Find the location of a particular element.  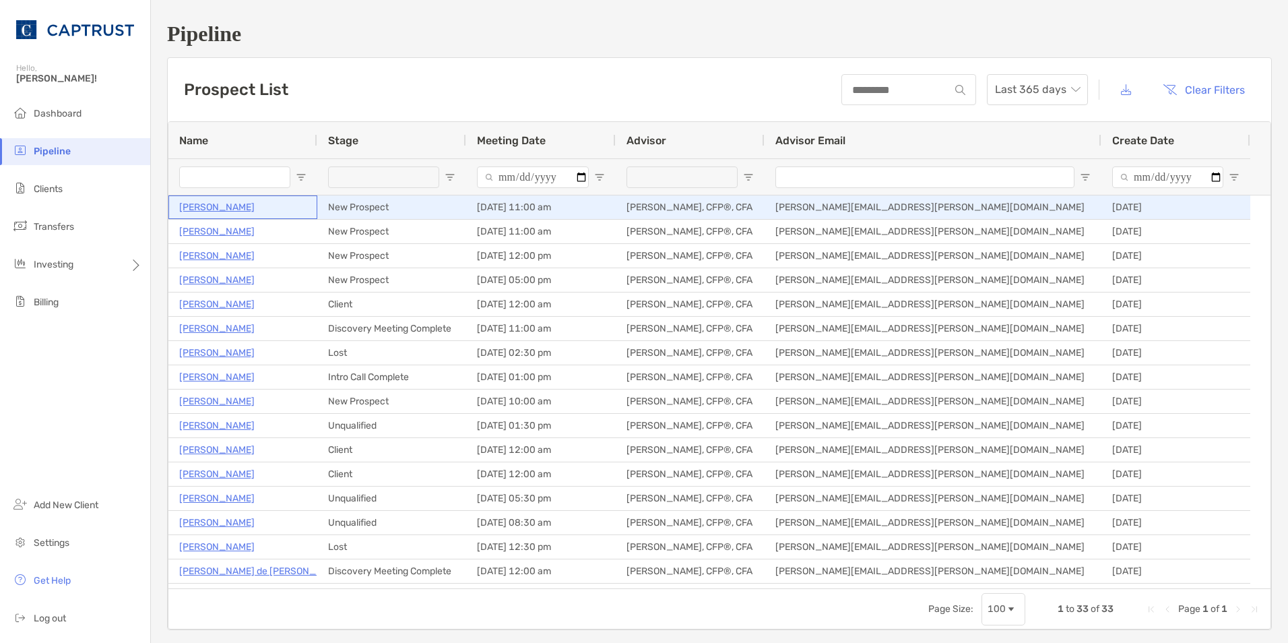

span: Investing is located at coordinates (53, 264).